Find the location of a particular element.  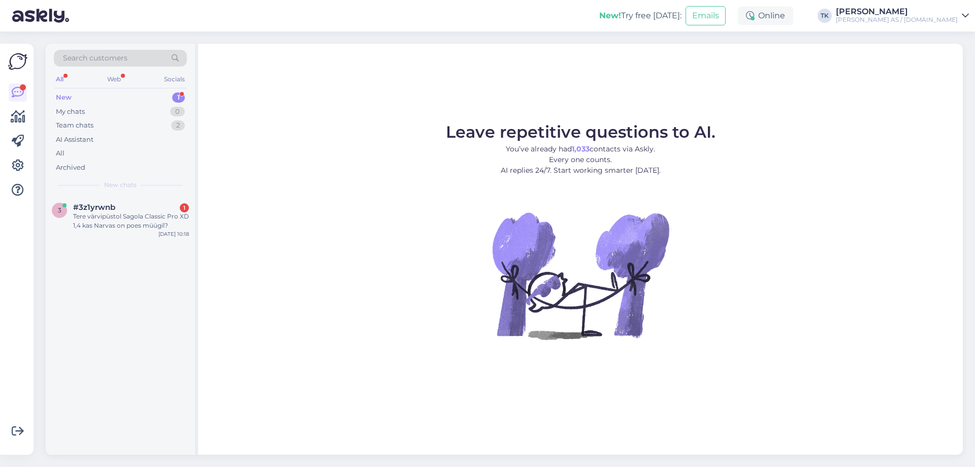

span: #3z1yrwnb is located at coordinates (94, 207).